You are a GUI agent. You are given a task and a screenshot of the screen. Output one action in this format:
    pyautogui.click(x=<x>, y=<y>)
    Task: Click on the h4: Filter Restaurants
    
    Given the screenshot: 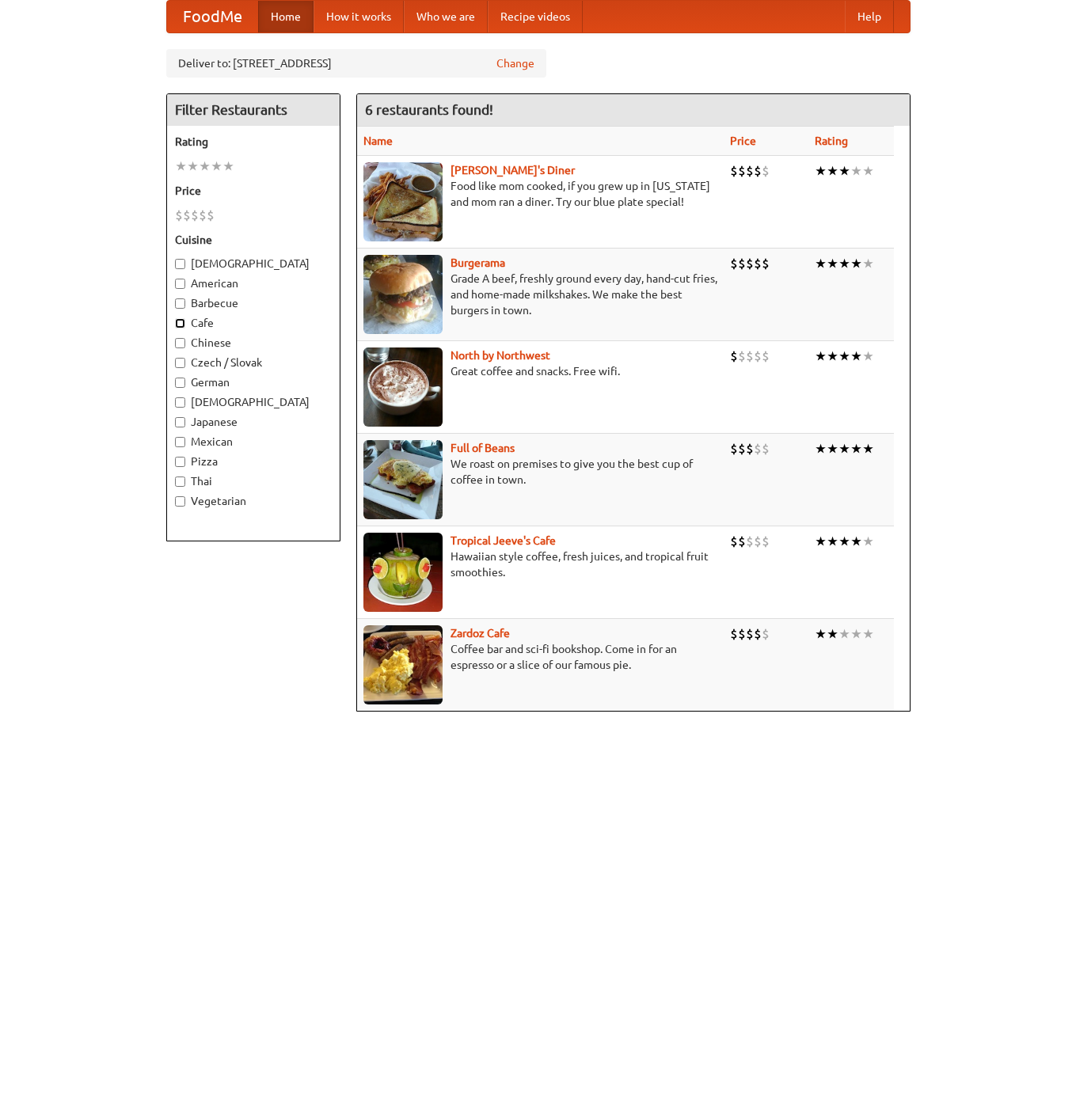 What is the action you would take?
    pyautogui.click(x=254, y=110)
    